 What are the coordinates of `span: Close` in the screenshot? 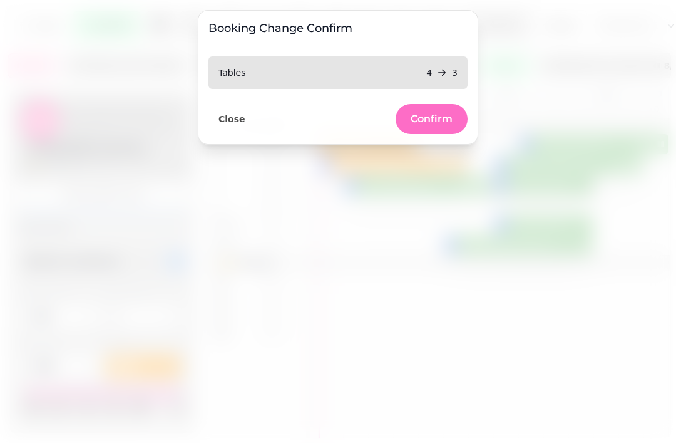 It's located at (232, 119).